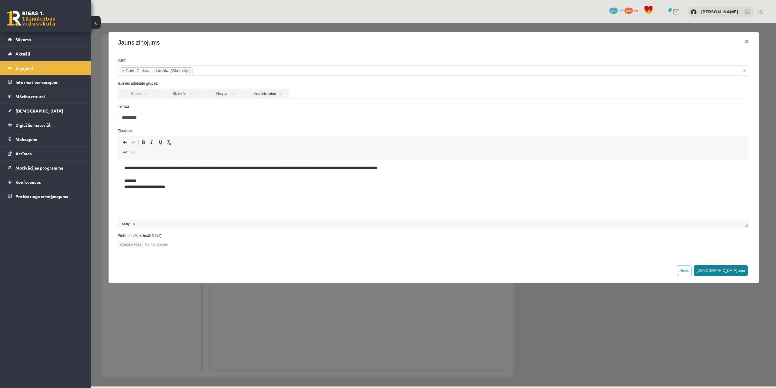 The height and width of the screenshot is (388, 776). What do you see at coordinates (49, 68) in the screenshot?
I see `legend: Ziņojumi` at bounding box center [49, 68].